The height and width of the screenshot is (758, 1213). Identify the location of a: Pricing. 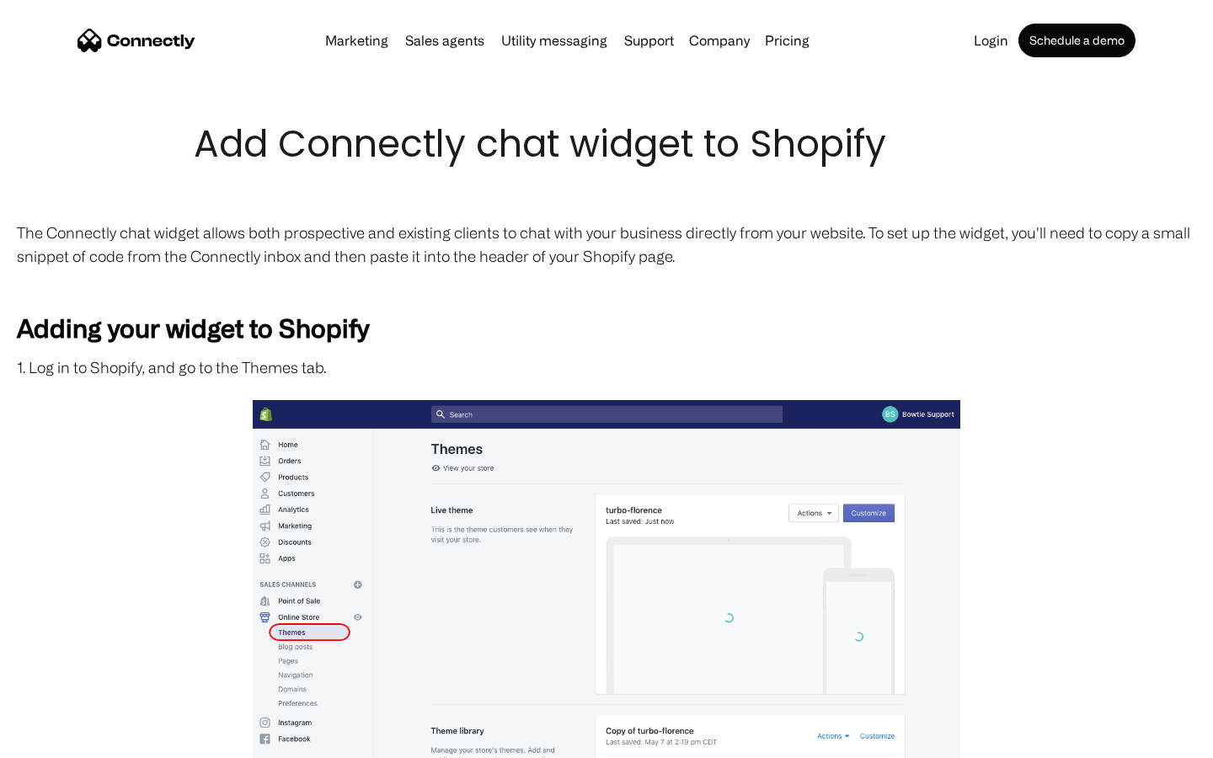
(786, 40).